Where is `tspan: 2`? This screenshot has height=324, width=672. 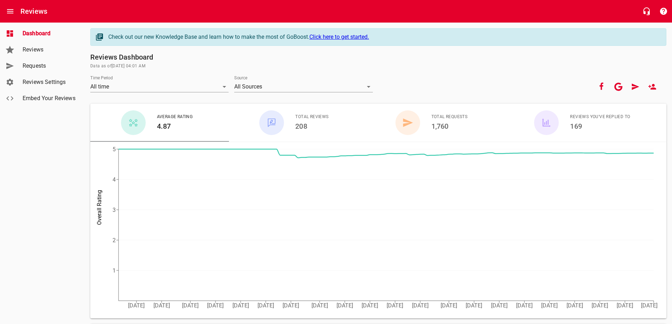
tspan: 2 is located at coordinates (114, 240).